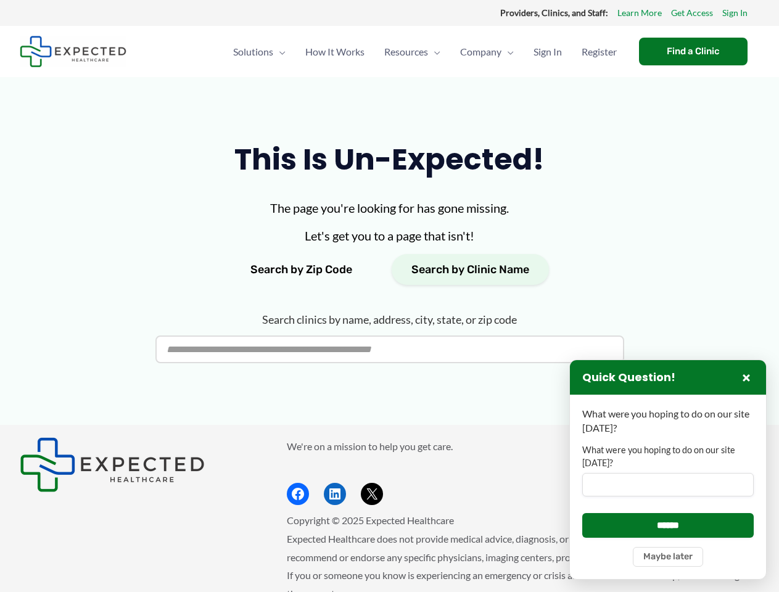 The width and height of the screenshot is (779, 592). I want to click on p: We're on a mission to help you get care., so click(523, 447).